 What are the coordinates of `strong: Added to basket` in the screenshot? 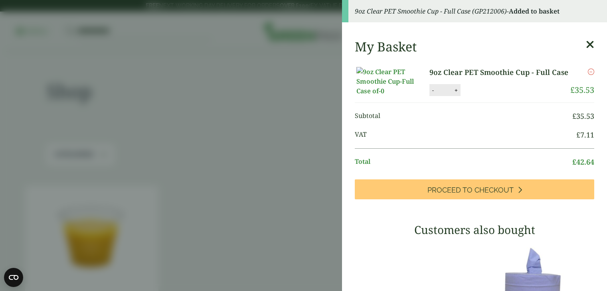 It's located at (534, 11).